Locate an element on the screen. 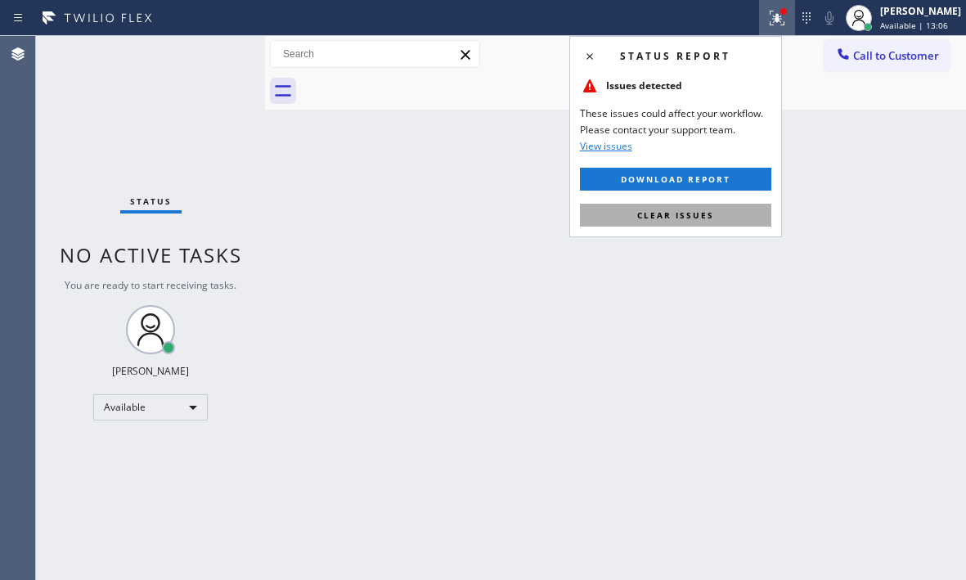 The height and width of the screenshot is (580, 966). div: Available is located at coordinates (151, 407).